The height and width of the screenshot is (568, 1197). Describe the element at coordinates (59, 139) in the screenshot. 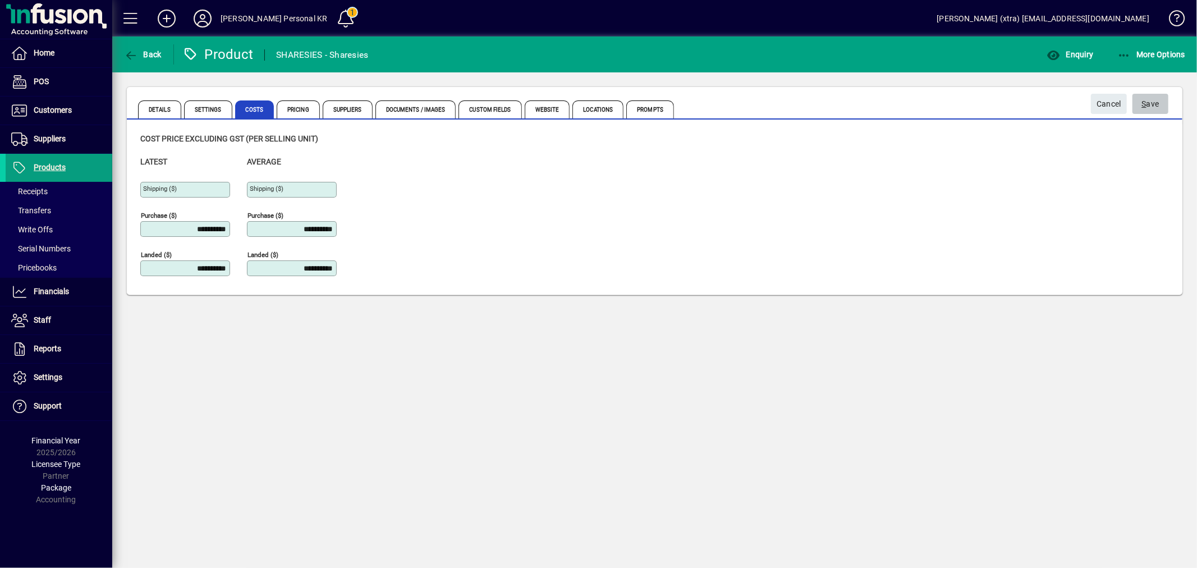

I see `a: Suppliers` at that location.